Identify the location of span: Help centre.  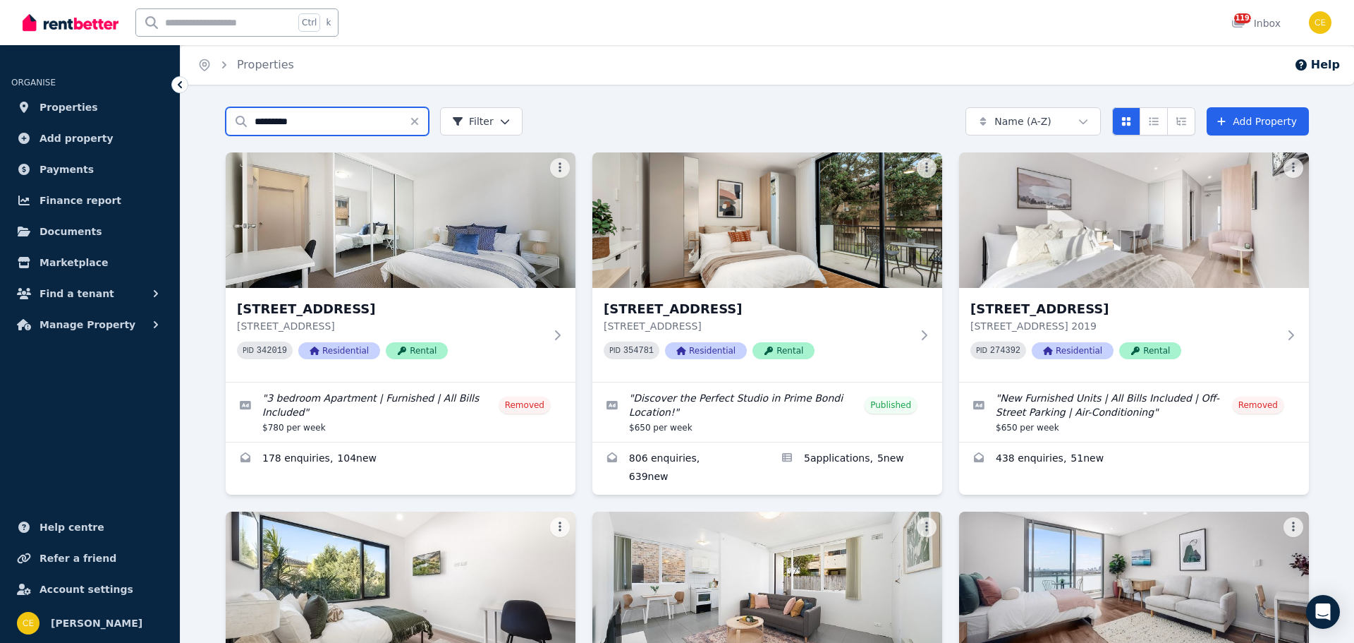
(72, 527).